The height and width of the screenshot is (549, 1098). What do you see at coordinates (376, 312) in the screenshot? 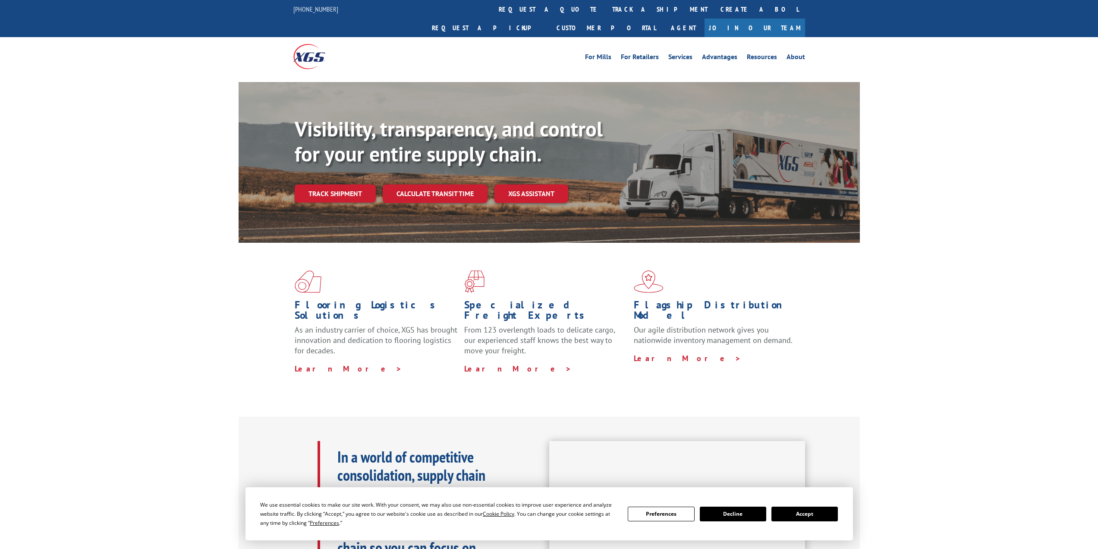
I see `h1: Flooring Logistics Solutions` at bounding box center [376, 312].